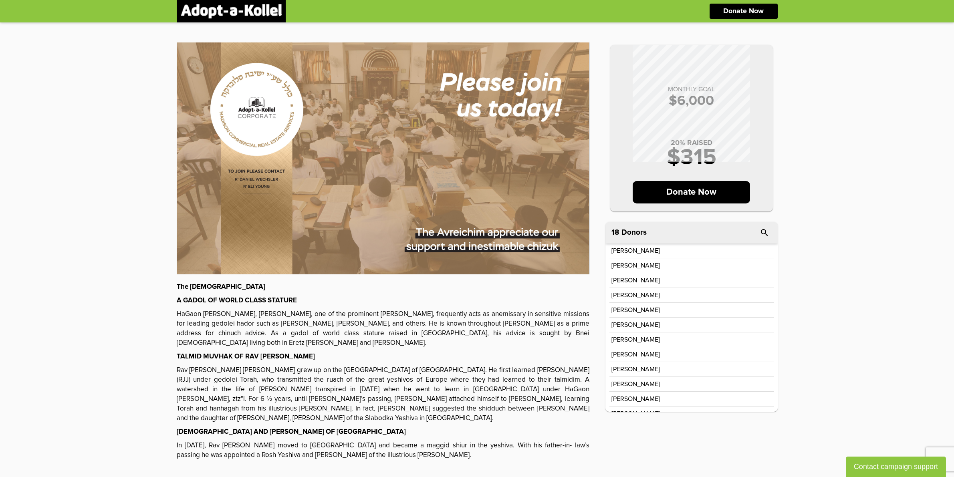 This screenshot has width=954, height=477. What do you see at coordinates (896, 467) in the screenshot?
I see `button: Contact campaign support` at bounding box center [896, 467].